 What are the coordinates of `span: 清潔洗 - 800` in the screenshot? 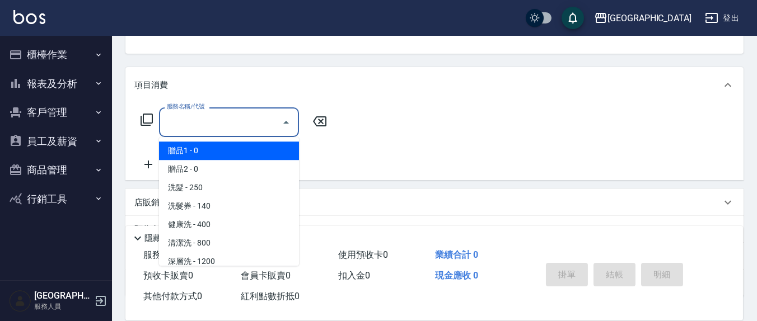 It's located at (229, 243).